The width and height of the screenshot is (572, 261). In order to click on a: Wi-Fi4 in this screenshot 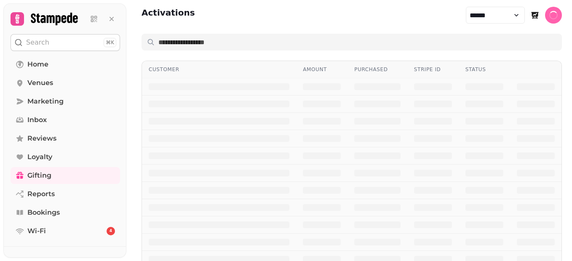, I will do `click(65, 231)`.